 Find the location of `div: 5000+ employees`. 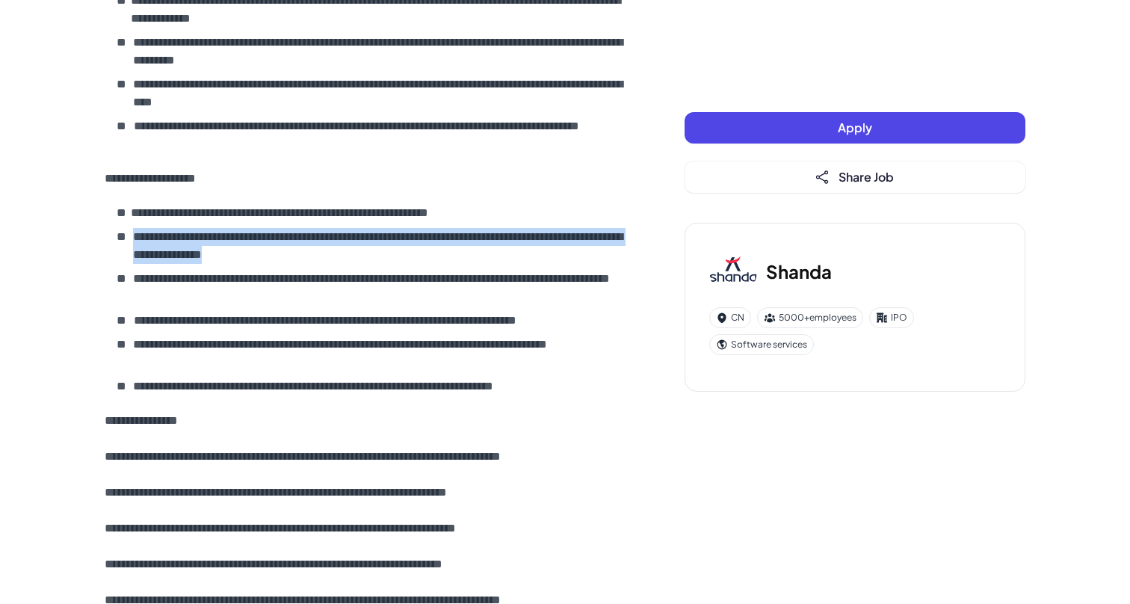

div: 5000+ employees is located at coordinates (810, 318).